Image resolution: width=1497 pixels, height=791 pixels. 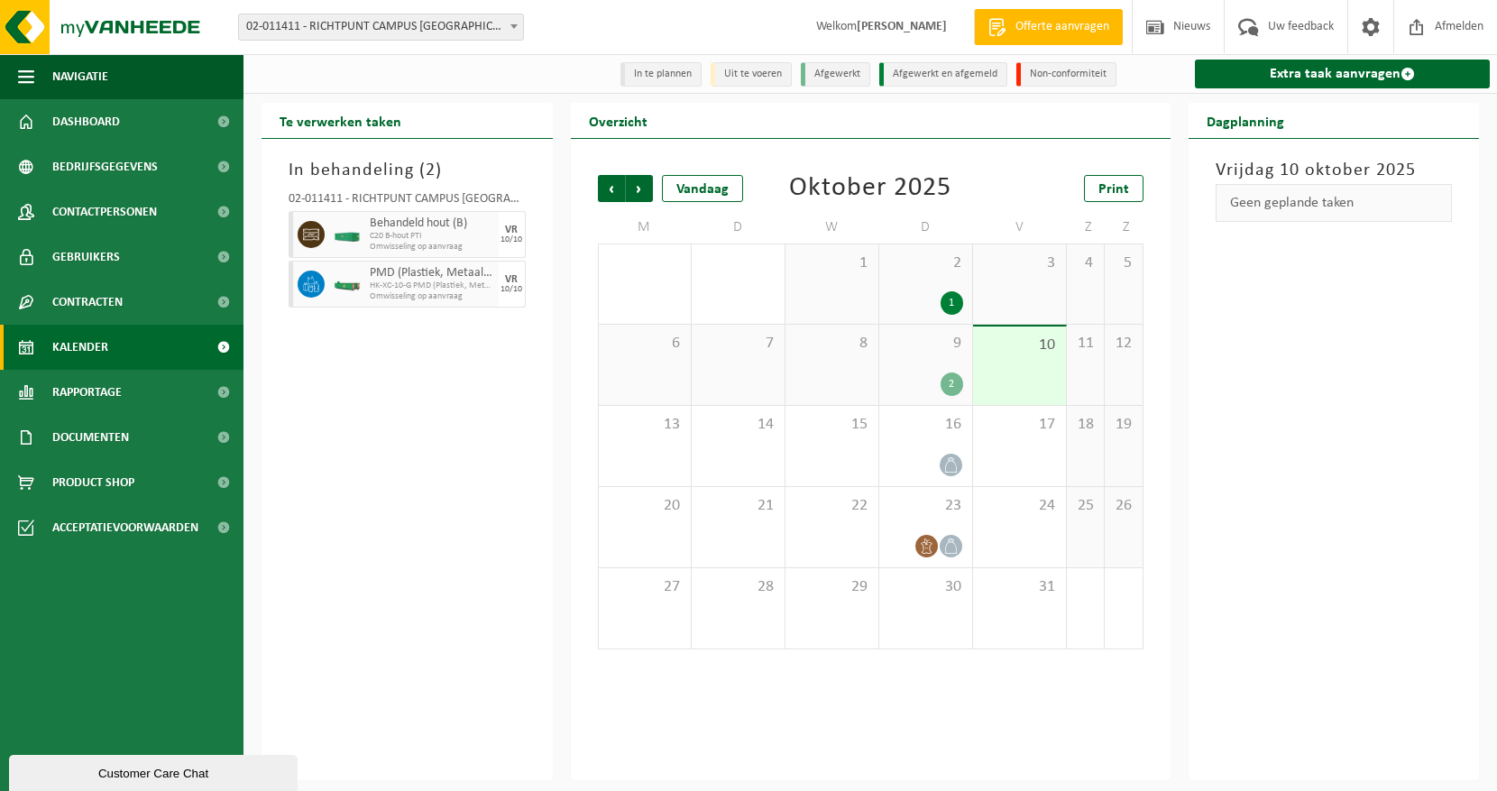 What do you see at coordinates (87, 302) in the screenshot?
I see `span: Contracten` at bounding box center [87, 302].